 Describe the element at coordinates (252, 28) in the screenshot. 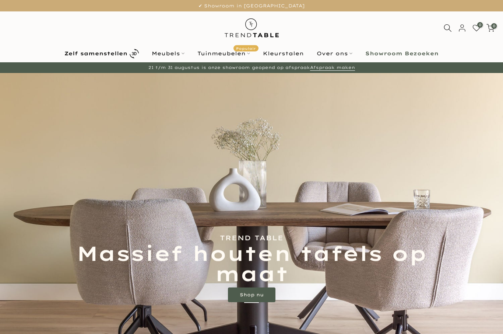

I see `img: trend-table` at that location.